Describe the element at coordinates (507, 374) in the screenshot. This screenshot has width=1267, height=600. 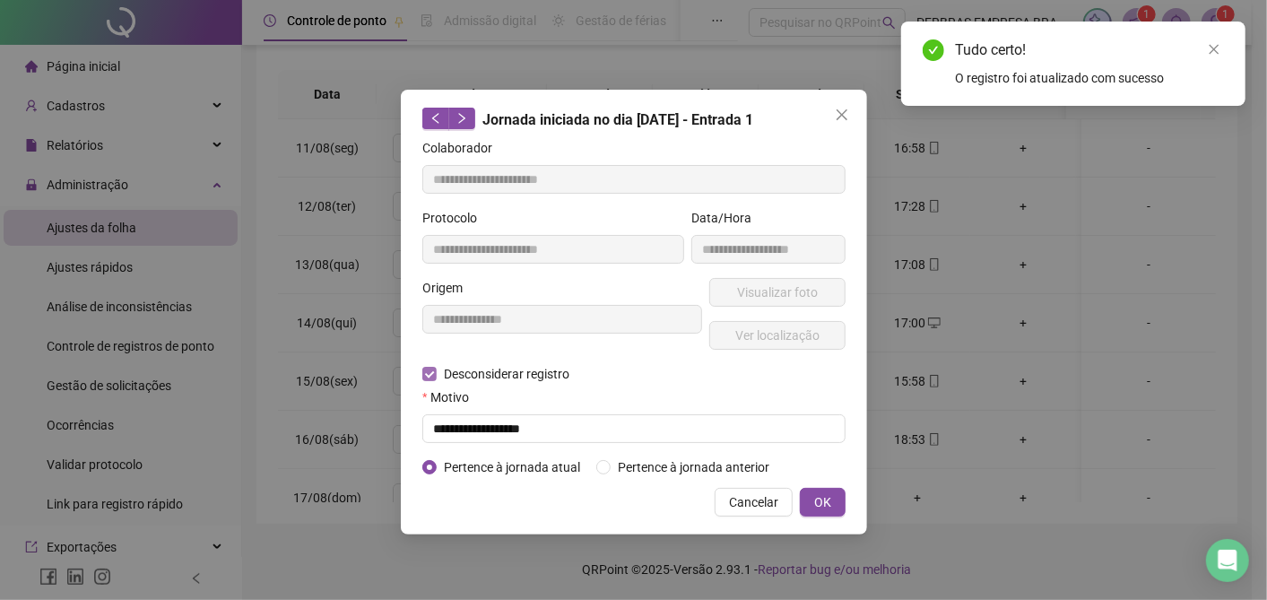
I see `span: Desconsiderar registro` at that location.